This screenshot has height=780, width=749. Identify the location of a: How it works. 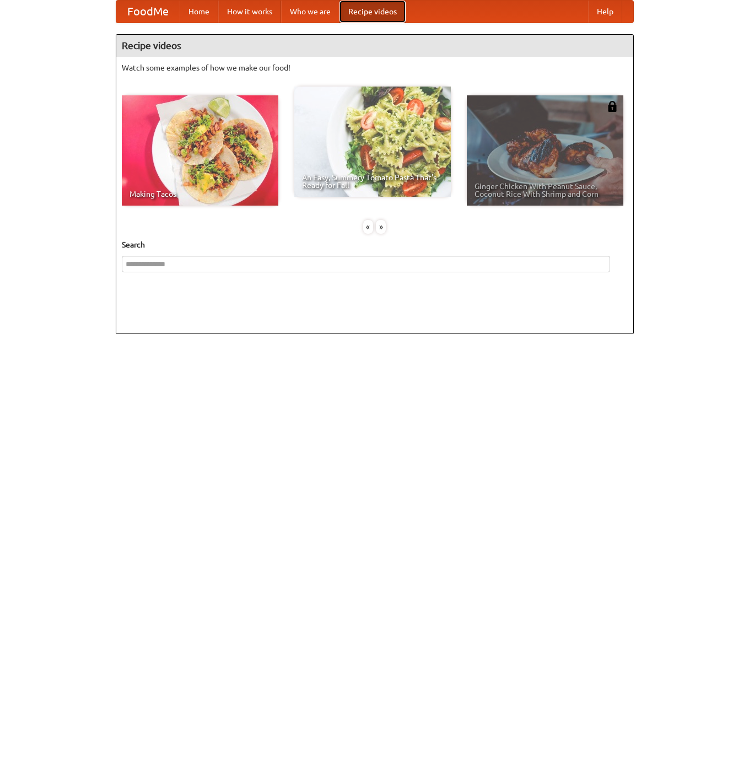
(250, 12).